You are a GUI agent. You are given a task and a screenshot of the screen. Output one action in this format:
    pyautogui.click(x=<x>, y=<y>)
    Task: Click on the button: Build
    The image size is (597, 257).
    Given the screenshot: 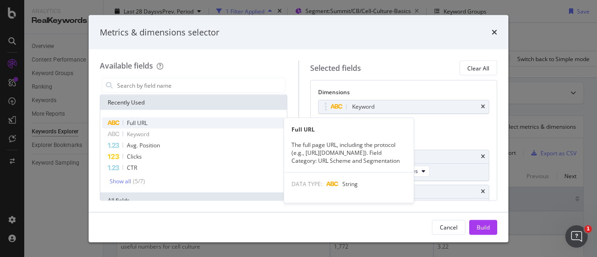 What is the action you would take?
    pyautogui.click(x=483, y=227)
    